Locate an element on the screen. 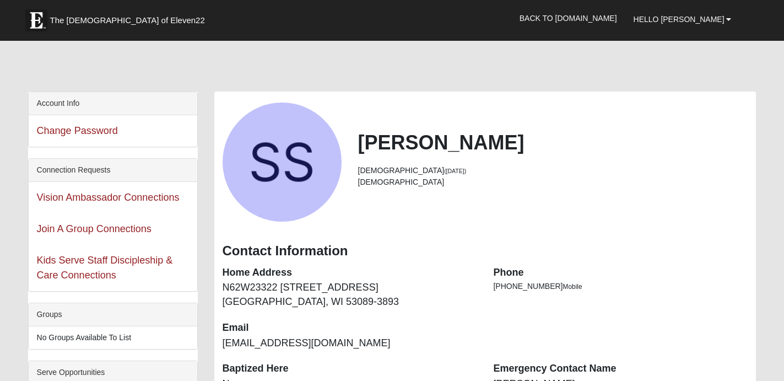 This screenshot has height=381, width=784. dt: Email is located at coordinates (350, 328).